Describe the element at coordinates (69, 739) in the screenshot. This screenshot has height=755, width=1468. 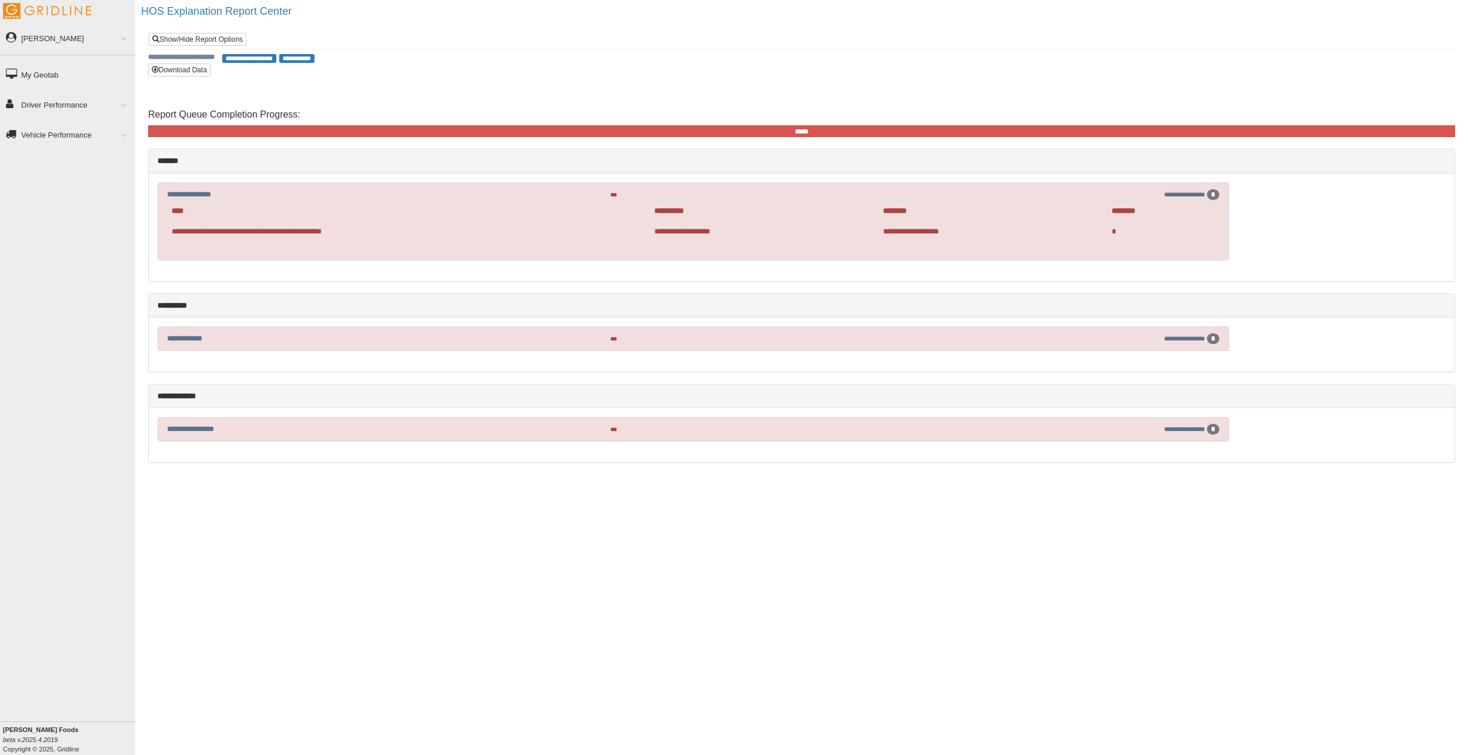
I see `div: Copyright © 2025, Gridline` at that location.